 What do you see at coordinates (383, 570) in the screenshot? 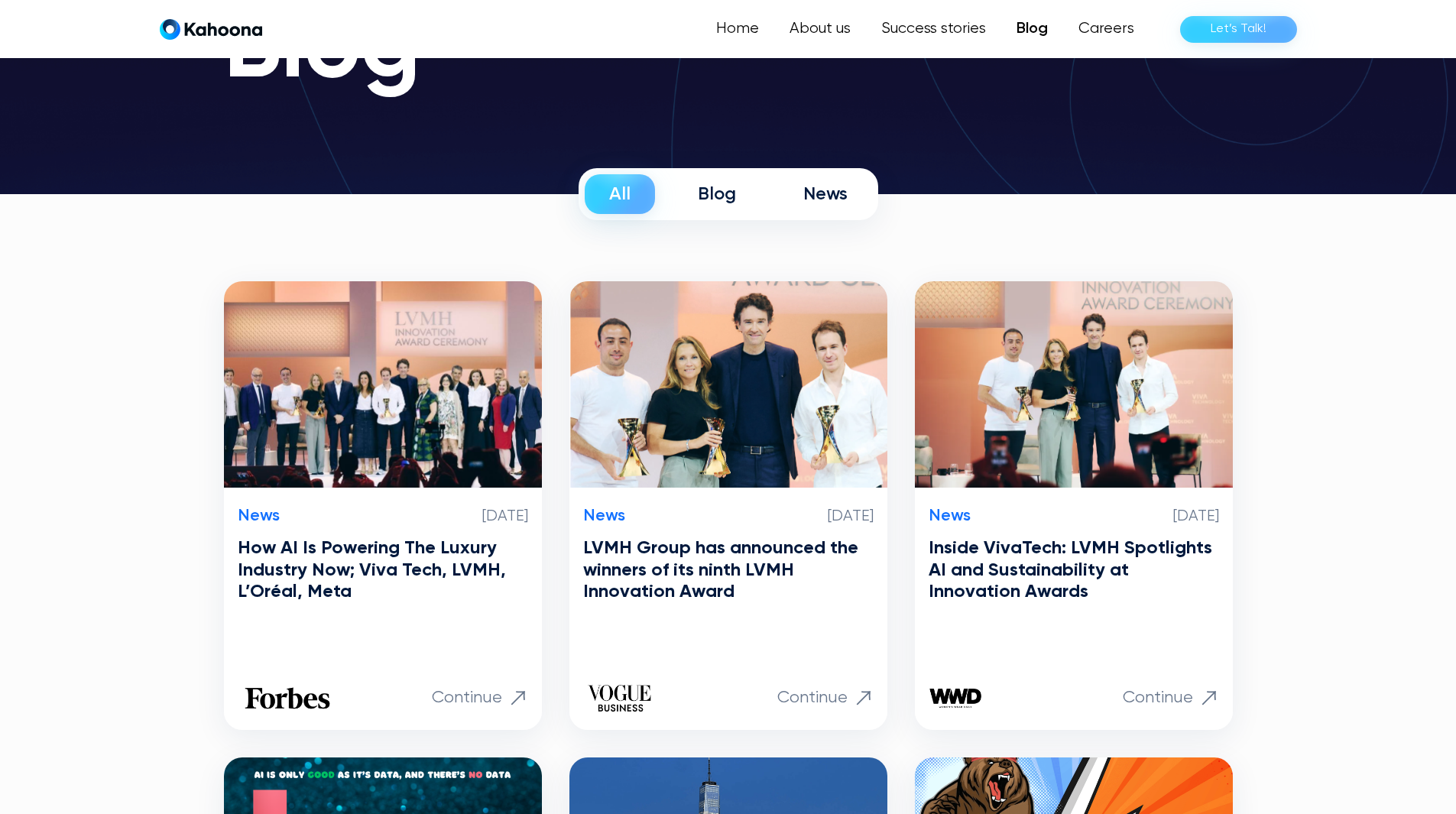
I see `h3: How AI Is Powering The Luxury Industry Now; Viva Tech, LVMH, L’Oréal, Meta` at bounding box center [383, 570].